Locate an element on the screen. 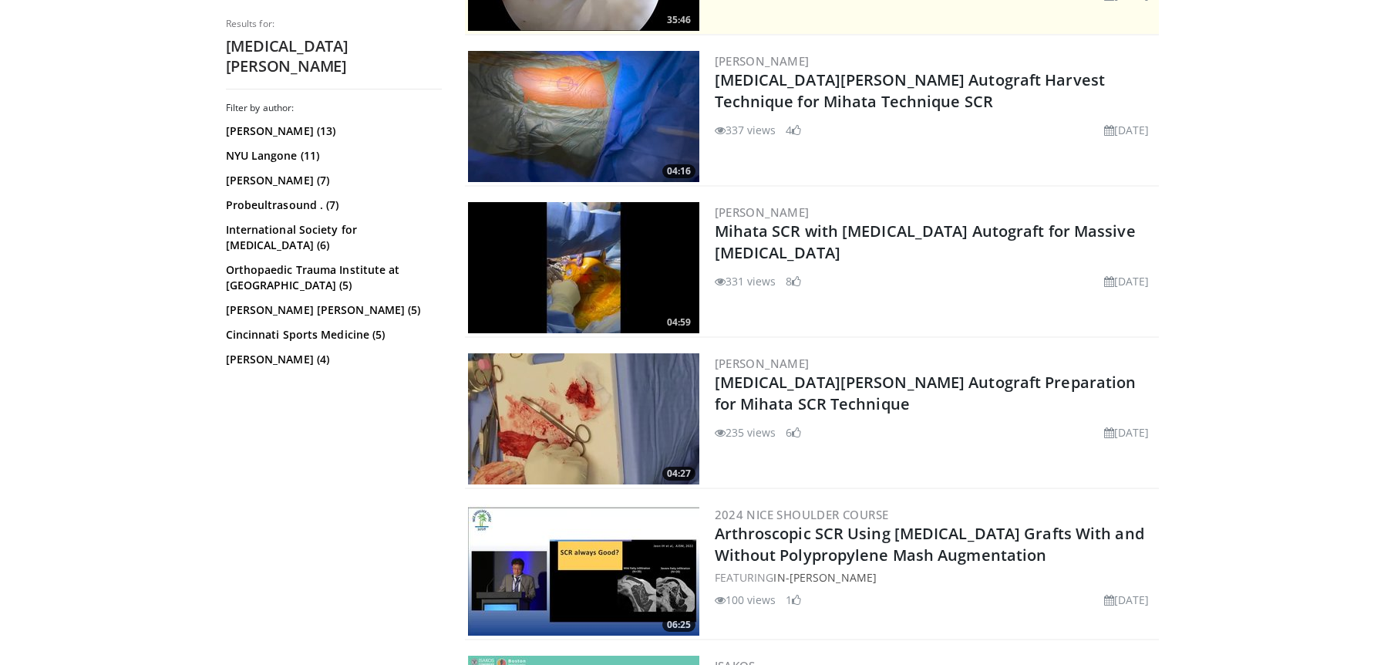 The image size is (1384, 665). img: 298e96b5-1438-4105-a2a2-a1c67810a5fb.300x170_q85_crop-smart_upscale.jpg is located at coordinates (584, 419).